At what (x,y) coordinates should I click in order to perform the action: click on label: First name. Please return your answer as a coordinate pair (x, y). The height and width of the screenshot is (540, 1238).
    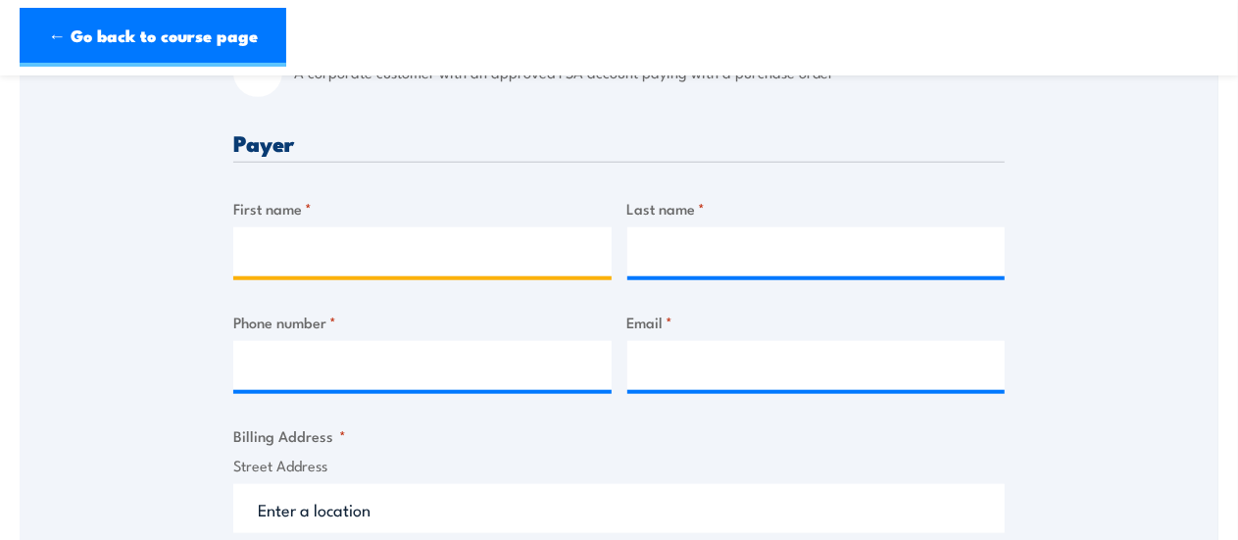
    Looking at the image, I should click on (423, 208).